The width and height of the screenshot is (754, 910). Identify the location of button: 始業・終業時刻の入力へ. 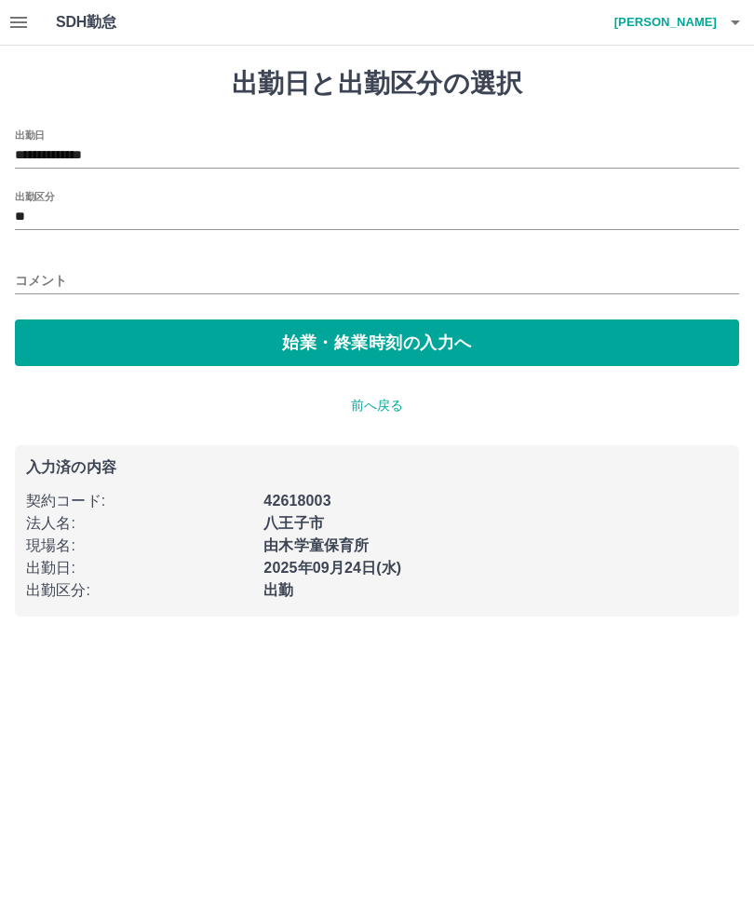
(377, 343).